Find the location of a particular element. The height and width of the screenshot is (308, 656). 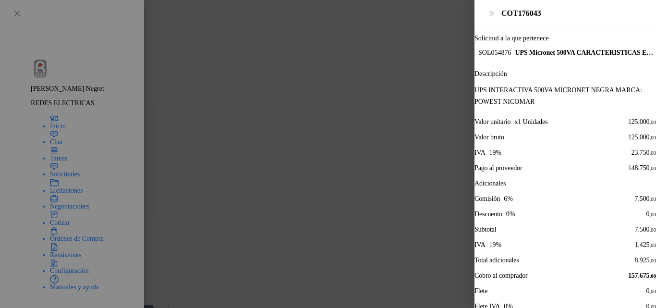

p: UPS INTERACTIVA 500VA MICRONET NEGRA MARCA: POWEST NICOMAR is located at coordinates (566, 96).